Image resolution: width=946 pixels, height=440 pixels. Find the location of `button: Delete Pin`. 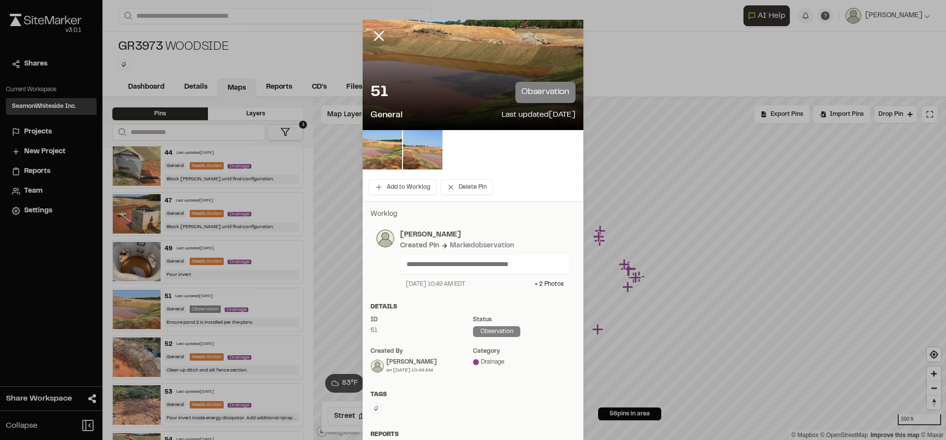

button: Delete Pin is located at coordinates (467, 187).